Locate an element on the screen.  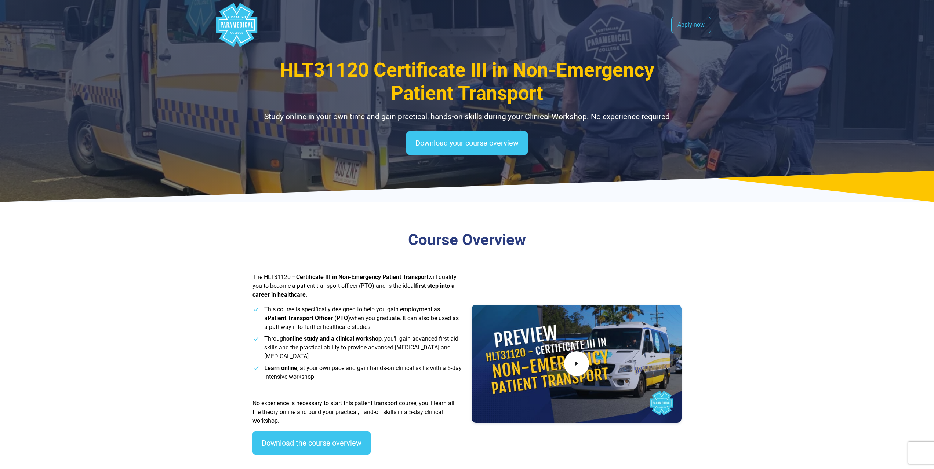
span: No experience is necessary to start this patient transport course, you’ll learn all the theory on... is located at coordinates (353, 412).